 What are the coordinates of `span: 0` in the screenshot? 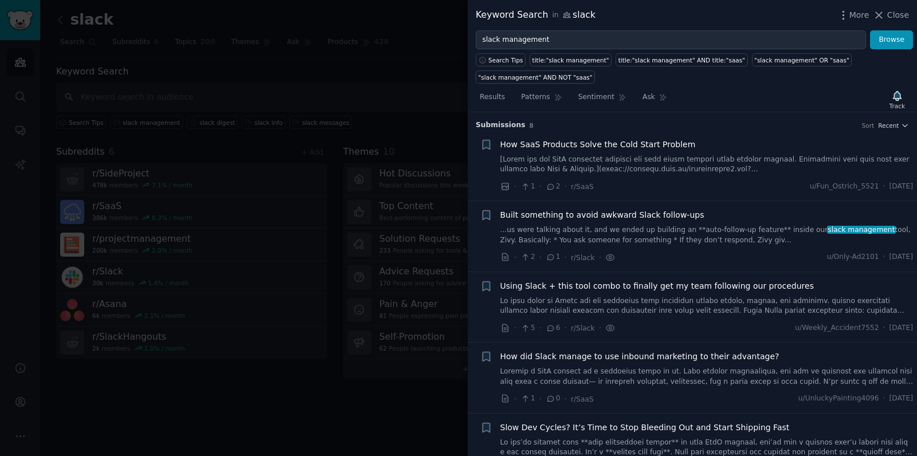 It's located at (553, 399).